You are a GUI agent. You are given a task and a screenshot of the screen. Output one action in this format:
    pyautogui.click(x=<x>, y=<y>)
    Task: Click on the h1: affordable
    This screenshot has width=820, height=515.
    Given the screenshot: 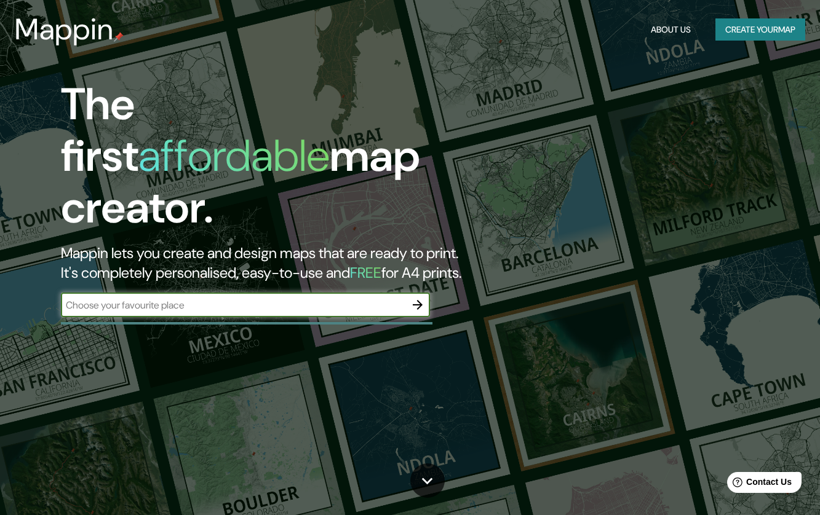 What is the action you would take?
    pyautogui.click(x=234, y=156)
    